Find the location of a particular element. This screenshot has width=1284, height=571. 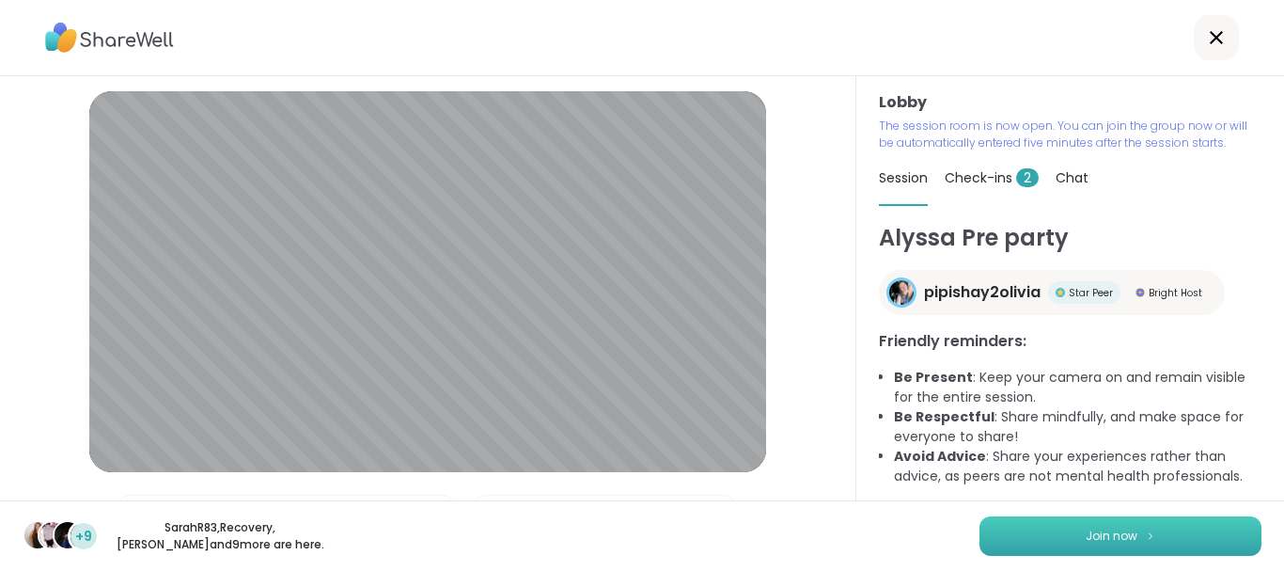

span: Session is located at coordinates (903, 178).